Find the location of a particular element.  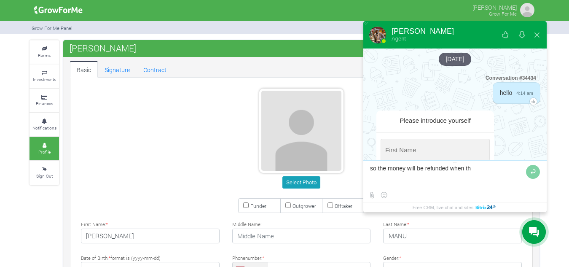

input: Last Name is located at coordinates (453, 236).